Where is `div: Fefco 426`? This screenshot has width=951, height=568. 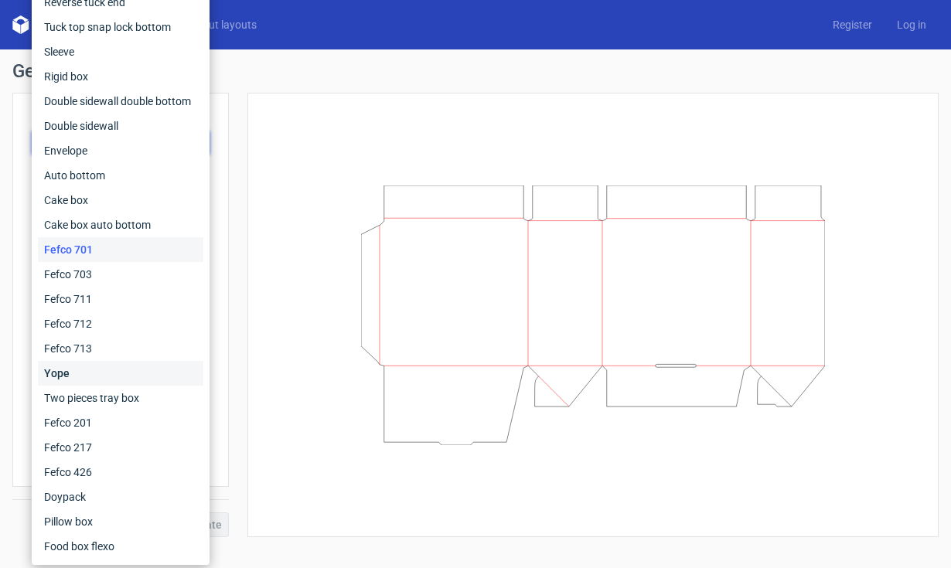
div: Fefco 426 is located at coordinates (121, 473).